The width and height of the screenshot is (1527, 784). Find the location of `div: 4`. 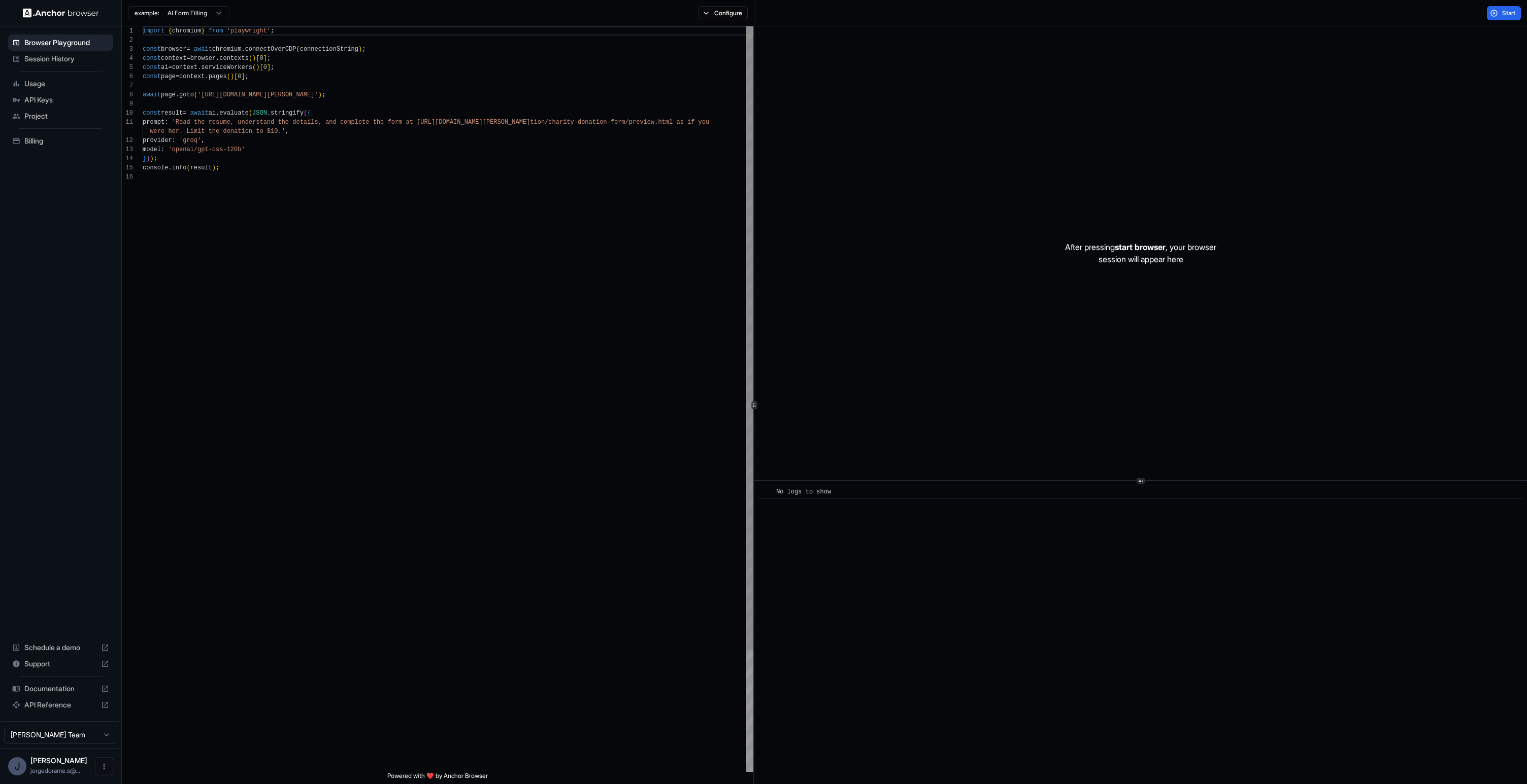

div: 4 is located at coordinates (127, 59).